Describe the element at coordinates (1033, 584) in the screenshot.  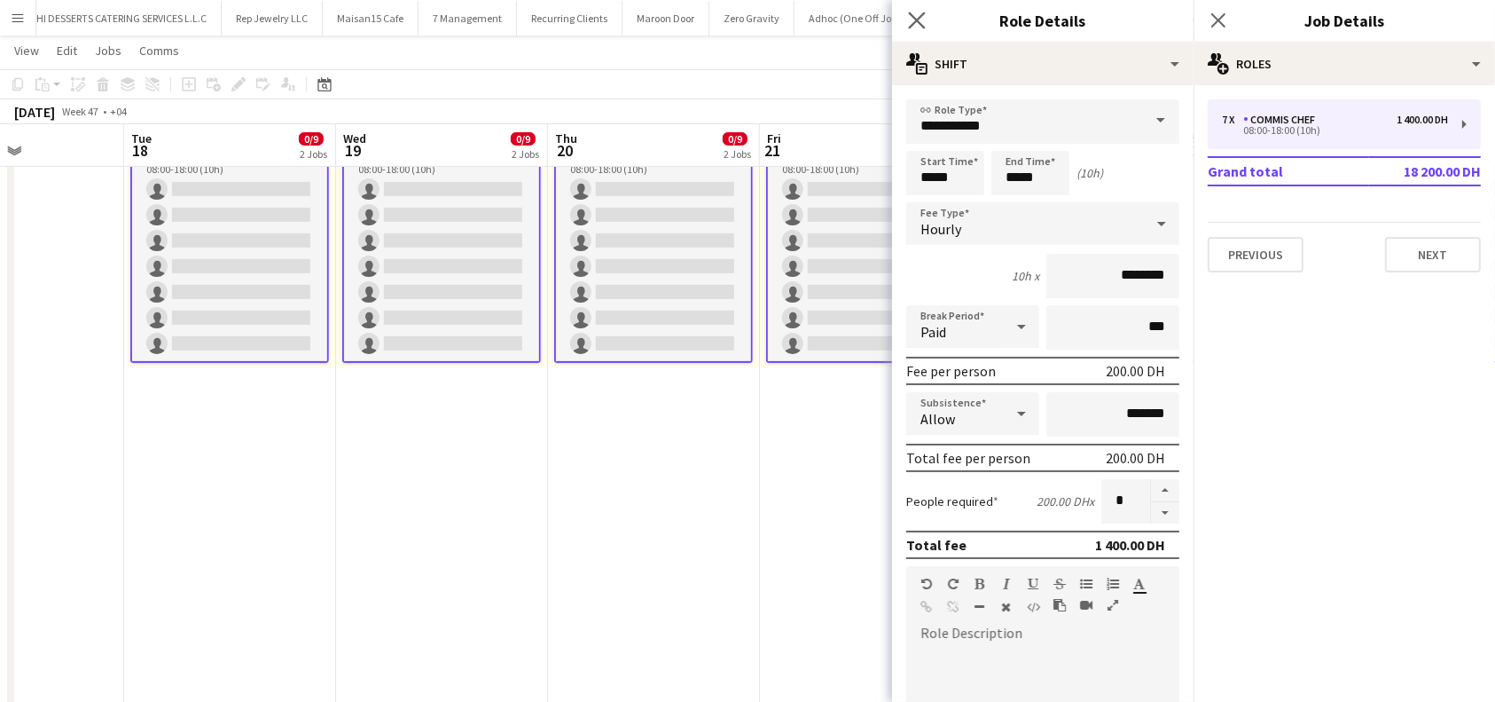
I see `button: Underline` at that location.